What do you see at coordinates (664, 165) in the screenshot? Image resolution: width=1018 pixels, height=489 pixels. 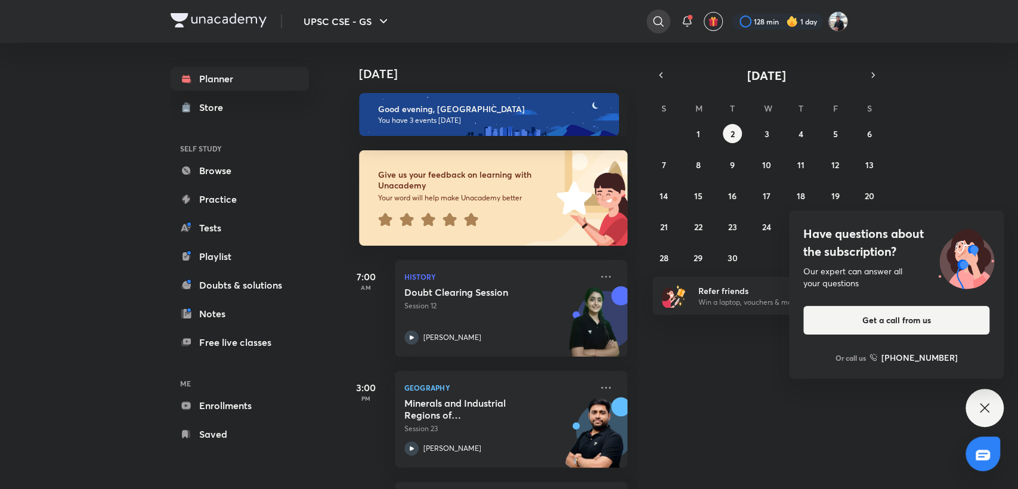 I see `button: September 7, 2025` at bounding box center [664, 165].